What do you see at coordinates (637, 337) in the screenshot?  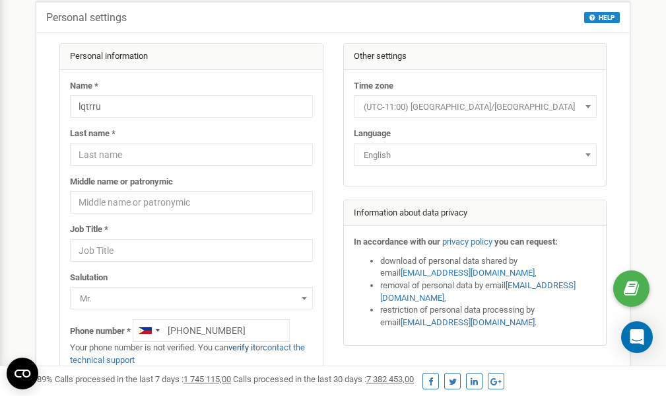 I see `div: Open Intercom Messenger` at bounding box center [637, 337].